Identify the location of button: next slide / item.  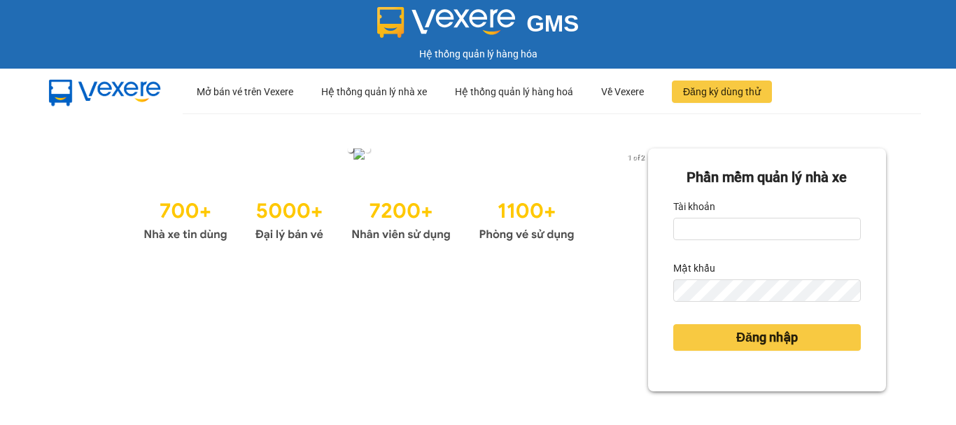
(638, 156).